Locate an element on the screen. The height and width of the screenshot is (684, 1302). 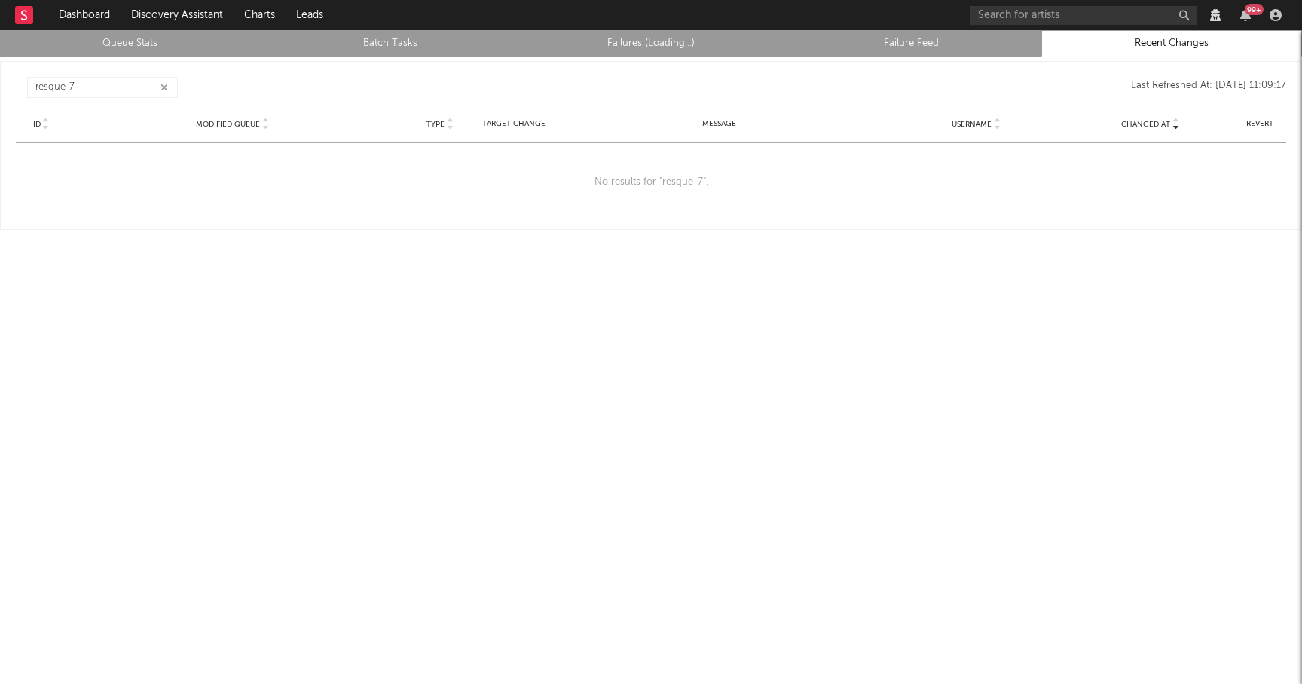
span: ID is located at coordinates (37, 124).